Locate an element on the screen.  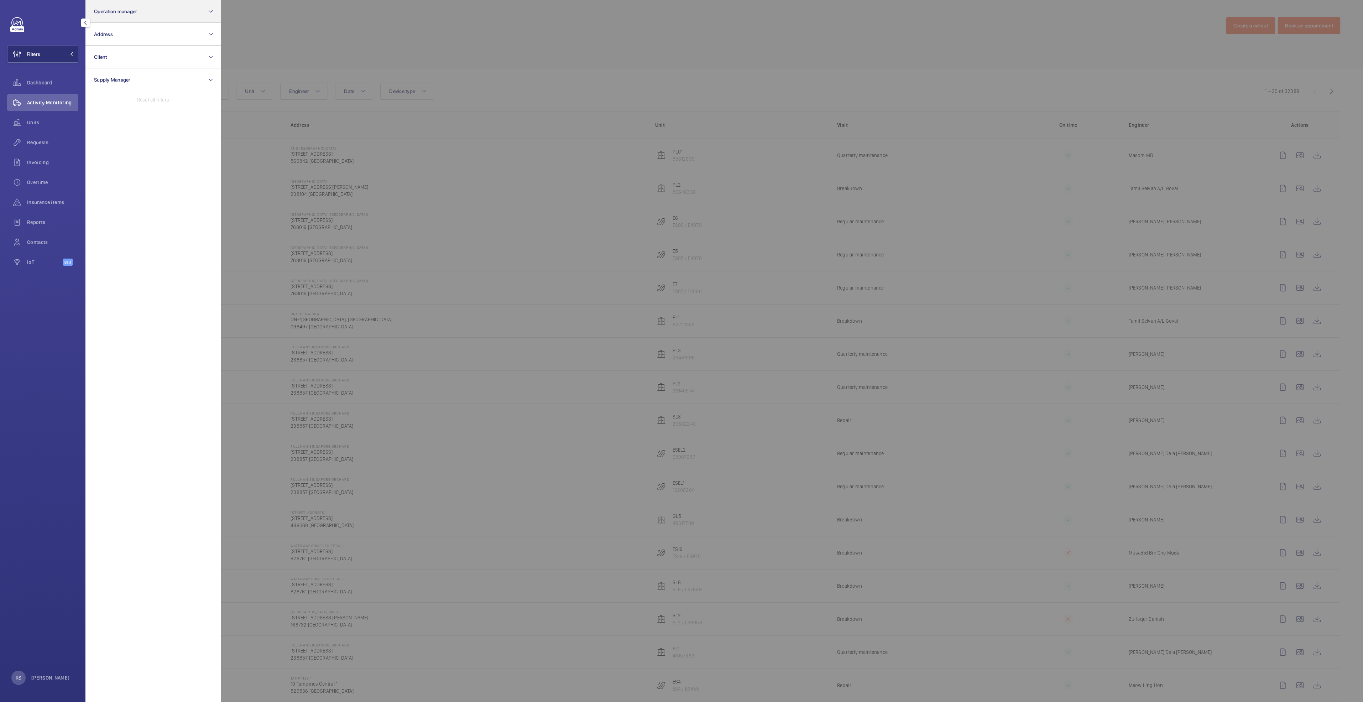
span: Units is located at coordinates (53, 123).